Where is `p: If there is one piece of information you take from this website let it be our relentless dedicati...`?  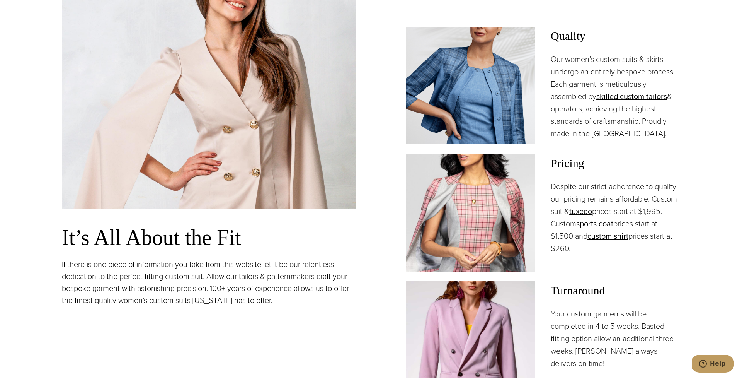 p: If there is one piece of information you take from this website let it be our relentless dedicati... is located at coordinates (209, 282).